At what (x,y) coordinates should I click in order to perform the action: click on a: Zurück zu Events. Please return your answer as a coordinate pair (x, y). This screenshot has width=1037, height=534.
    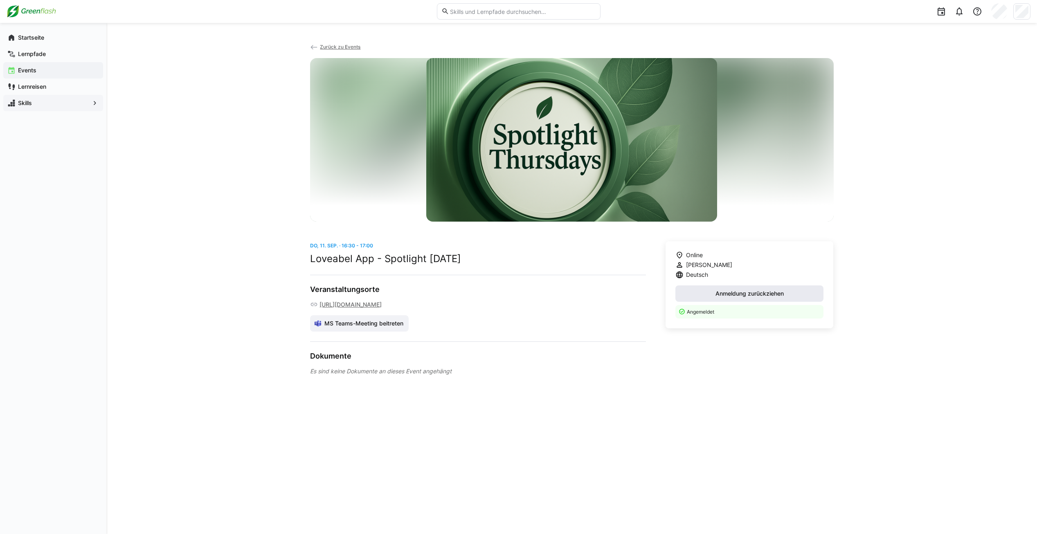
    Looking at the image, I should click on (335, 47).